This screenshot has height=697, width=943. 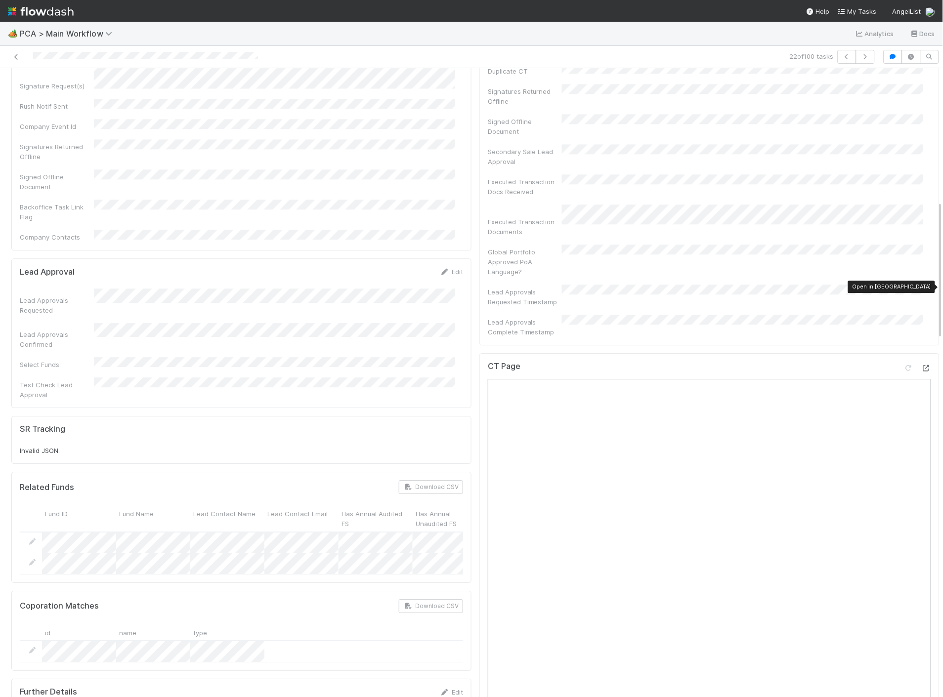 I want to click on img: avatar_c7c7de23-09de-42ad-8e02-7981c37ee075.png, so click(x=930, y=12).